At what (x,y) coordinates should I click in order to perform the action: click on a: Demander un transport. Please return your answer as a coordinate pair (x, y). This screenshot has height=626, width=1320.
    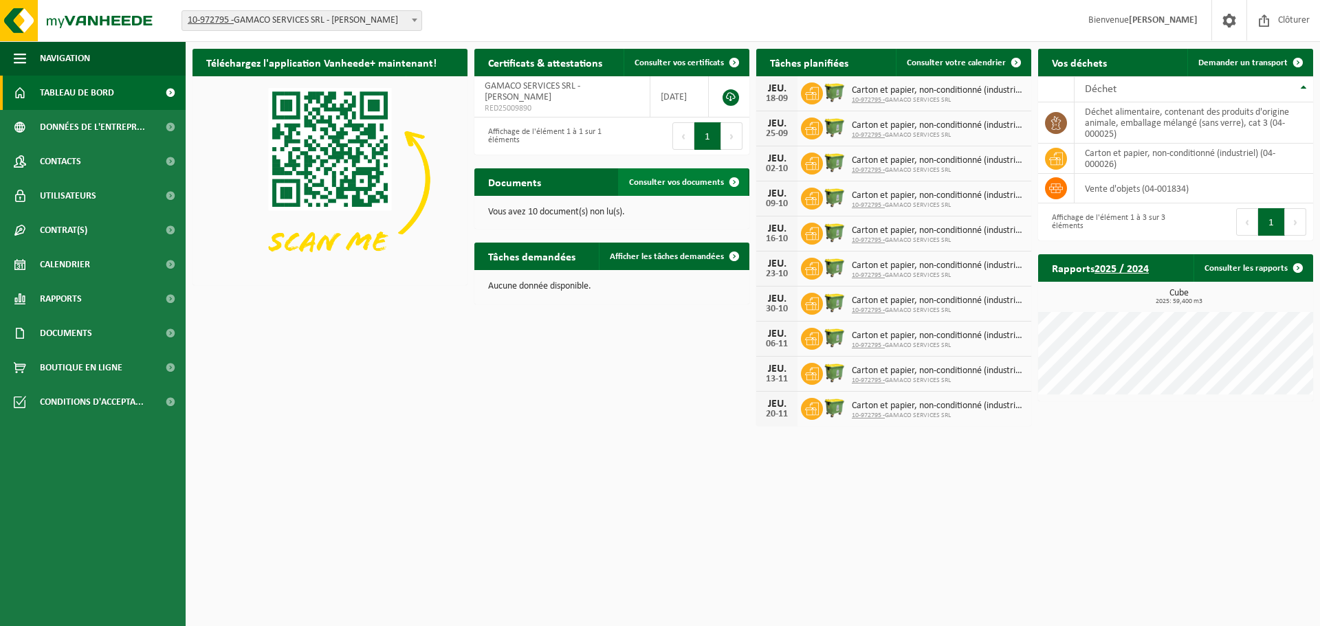
    Looking at the image, I should click on (1249, 63).